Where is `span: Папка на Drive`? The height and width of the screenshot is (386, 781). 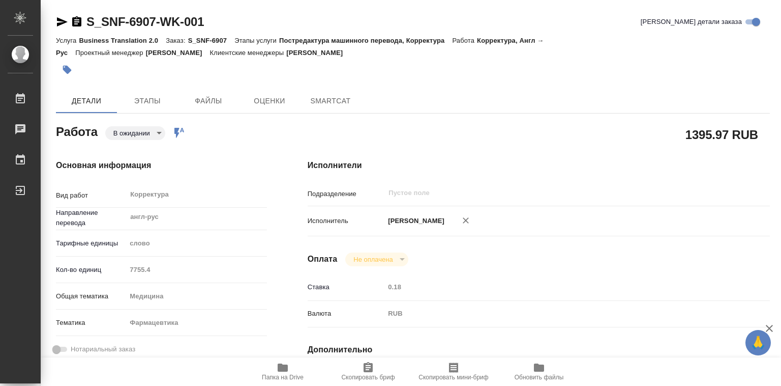
span: Папка на Drive is located at coordinates (283, 377).